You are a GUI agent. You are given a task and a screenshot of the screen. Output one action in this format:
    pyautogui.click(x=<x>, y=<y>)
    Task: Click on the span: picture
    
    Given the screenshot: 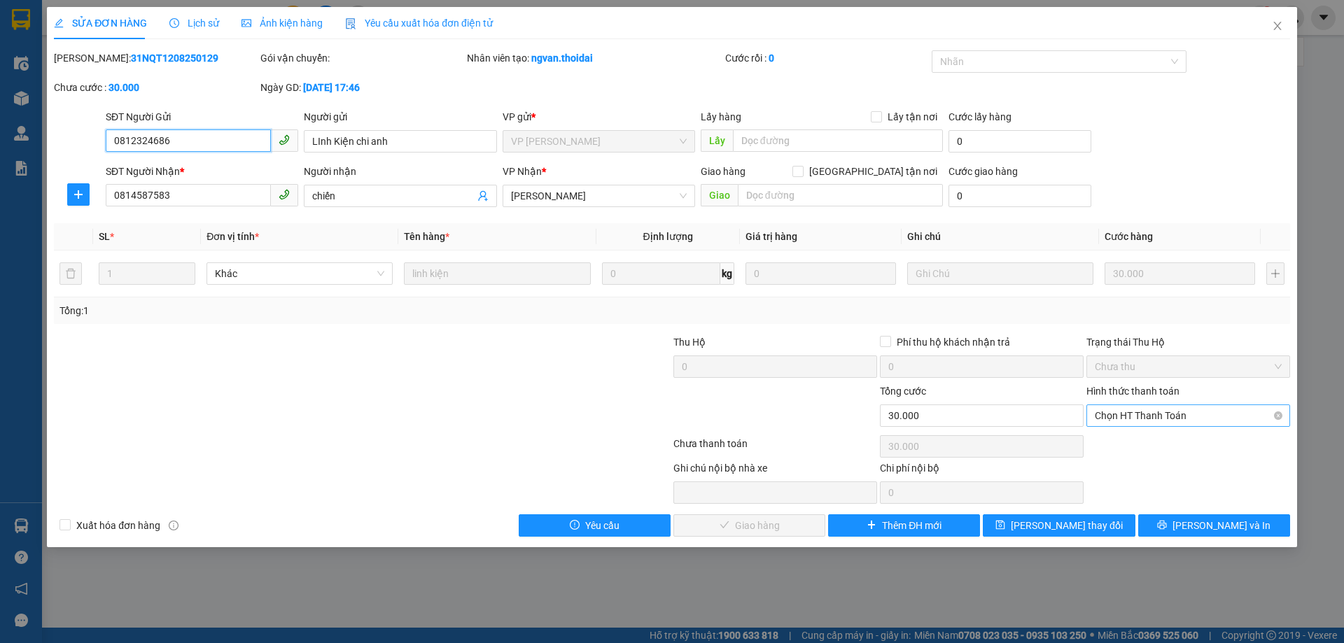 What is the action you would take?
    pyautogui.click(x=246, y=23)
    